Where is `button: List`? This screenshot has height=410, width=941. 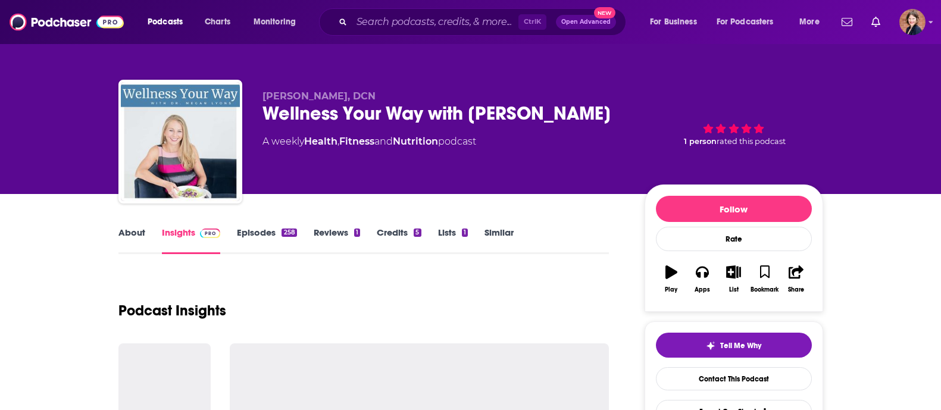 button: List is located at coordinates (733, 279).